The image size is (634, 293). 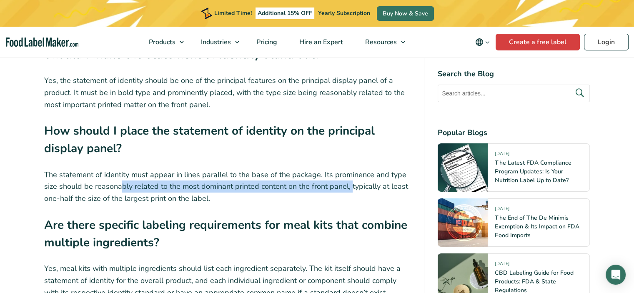 What do you see at coordinates (405, 13) in the screenshot?
I see `a: Buy Now & Save` at bounding box center [405, 13].